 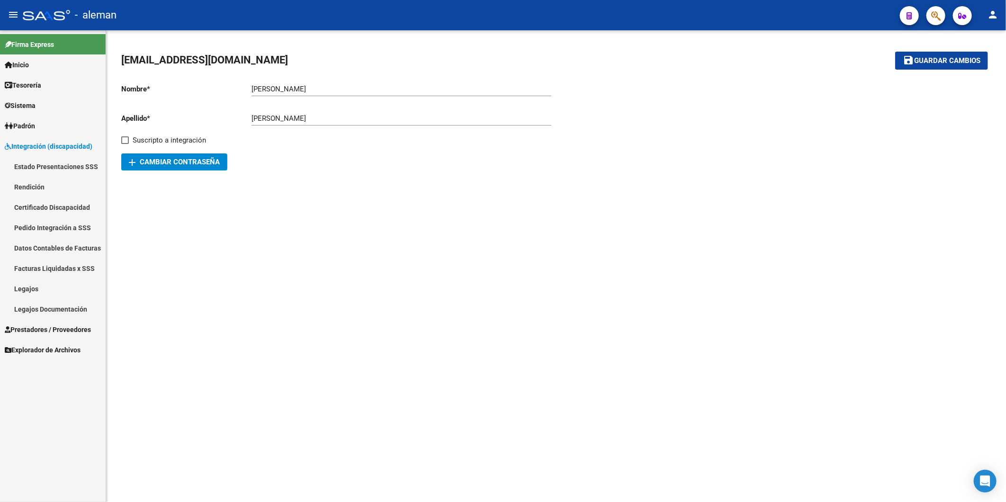 What do you see at coordinates (23, 85) in the screenshot?
I see `span: Tesorería` at bounding box center [23, 85].